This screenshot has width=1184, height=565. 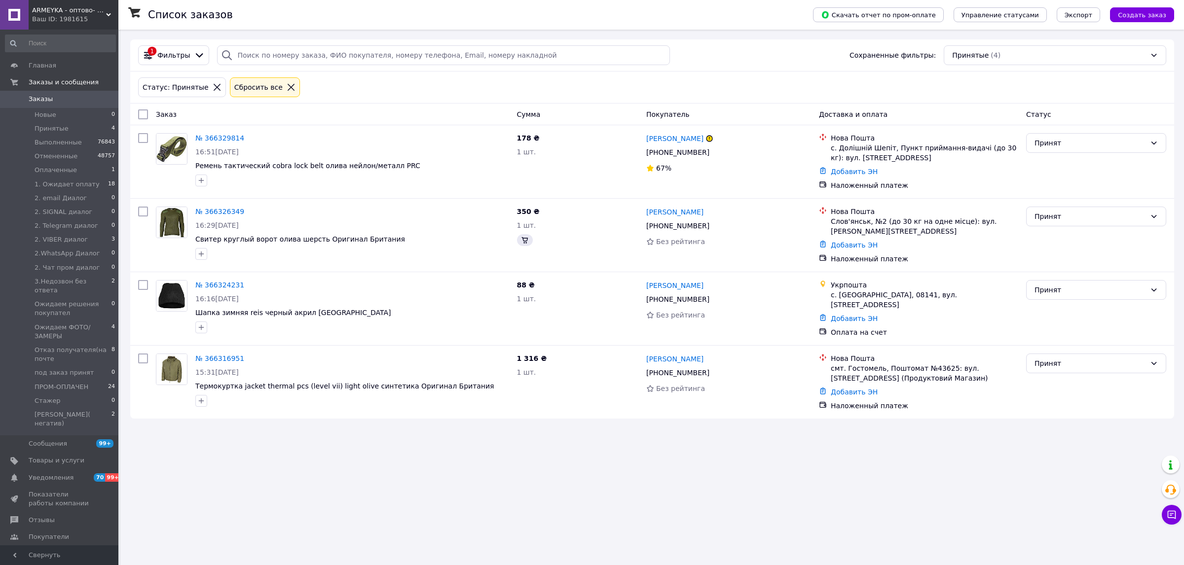 I want to click on span: 88 ₴, so click(x=526, y=285).